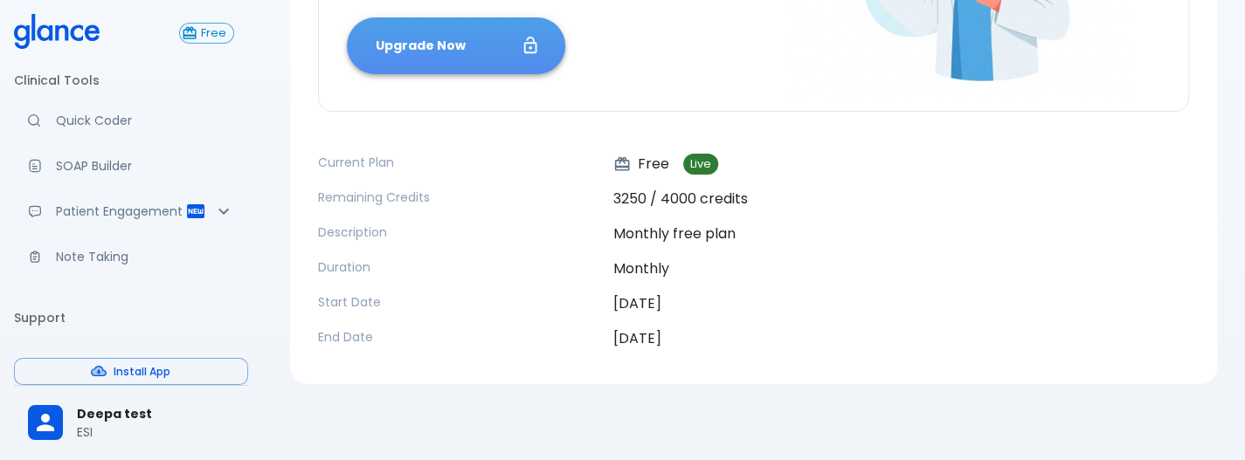  What do you see at coordinates (213, 33) in the screenshot?
I see `span: Free` at bounding box center [213, 33].